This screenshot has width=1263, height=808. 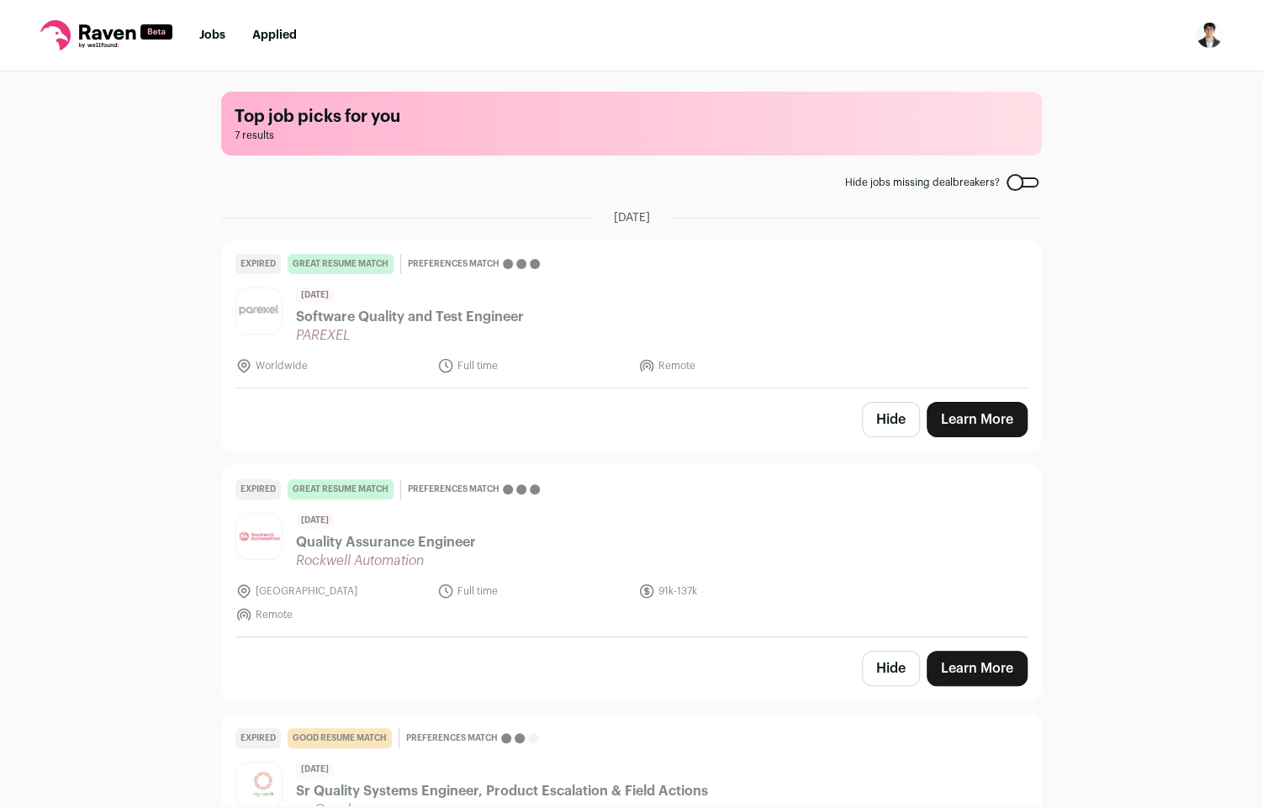 What do you see at coordinates (259, 311) in the screenshot?
I see `img: e0e73b6232928940b0f09f0e6ca303469458e1b8bc42b4b2e7b185b222262254.jpg` at bounding box center [259, 311].